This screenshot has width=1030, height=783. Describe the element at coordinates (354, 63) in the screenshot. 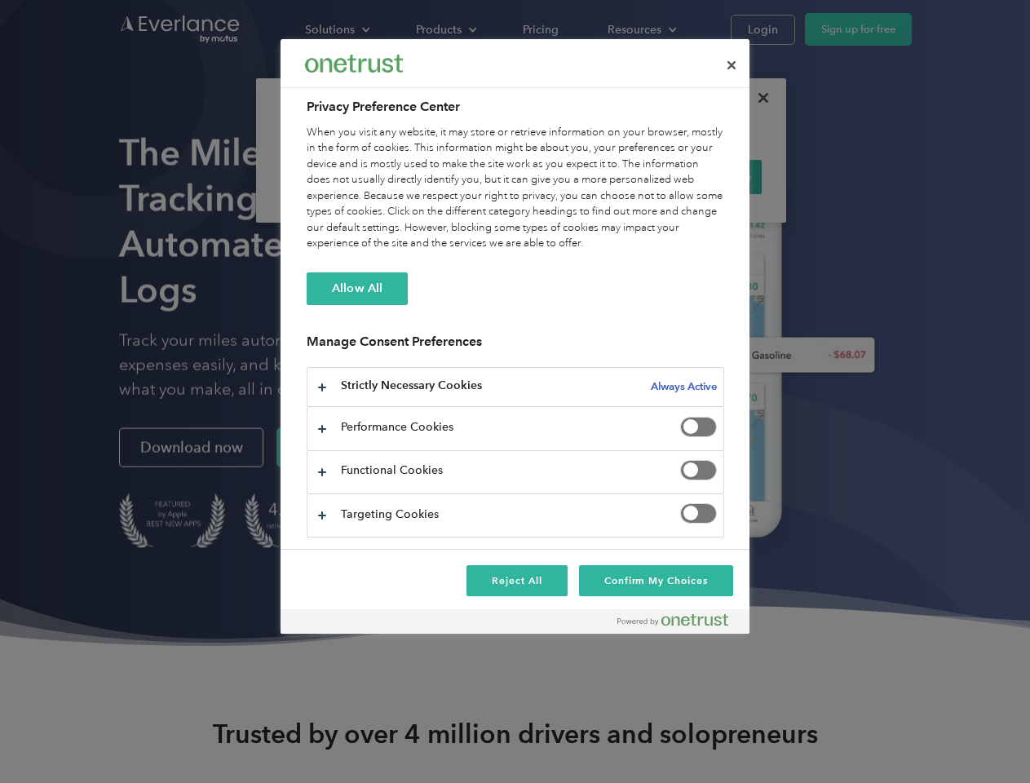

I see `img: Everlance` at that location.